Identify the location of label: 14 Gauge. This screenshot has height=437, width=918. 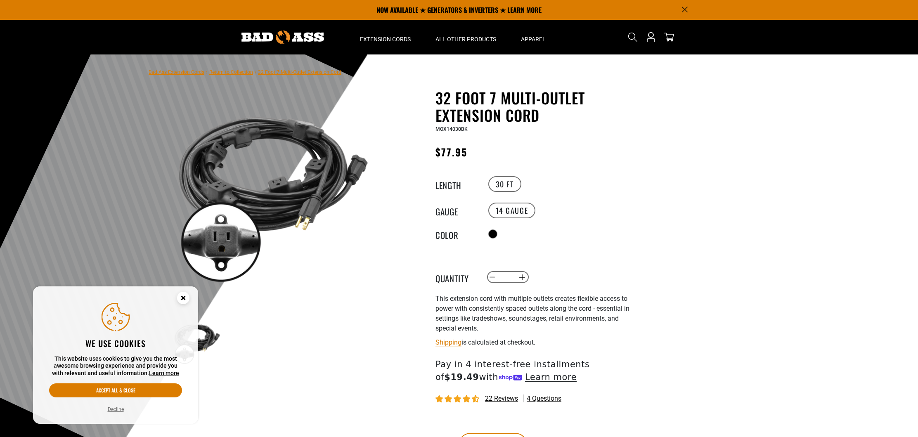
(512, 211).